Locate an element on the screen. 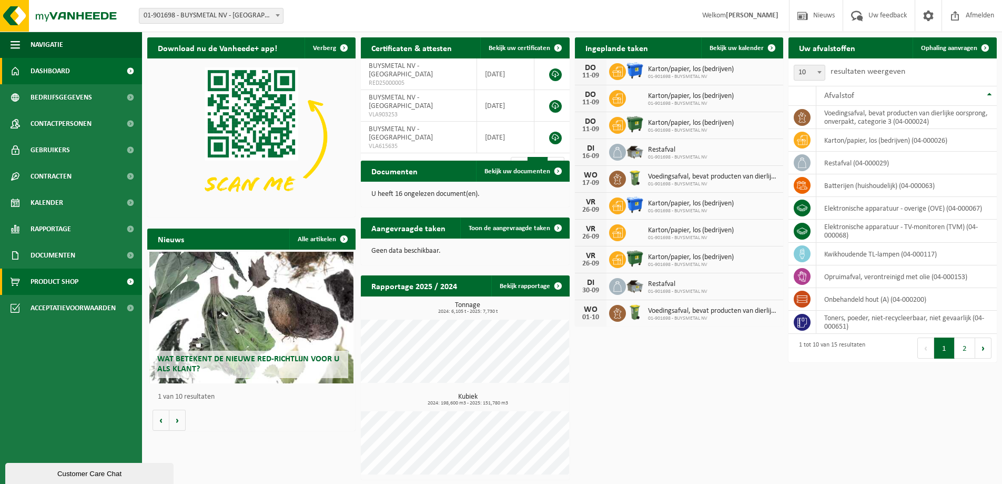  td: elektronische apparatuur - TV-monitoren (TVM) (04-000068) is located at coordinates (907, 231).